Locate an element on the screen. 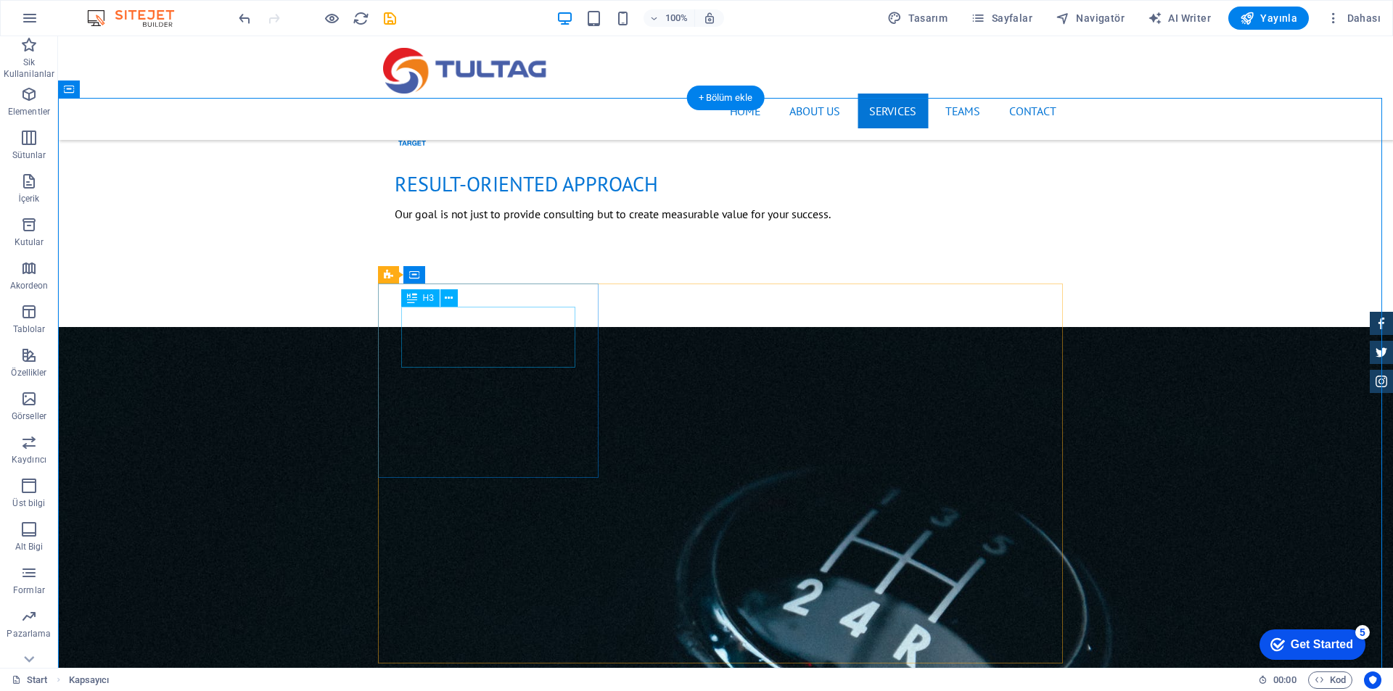 This screenshot has height=691, width=1393. div: Get Started 5 items remaining, 0% complete is located at coordinates (65, 22).